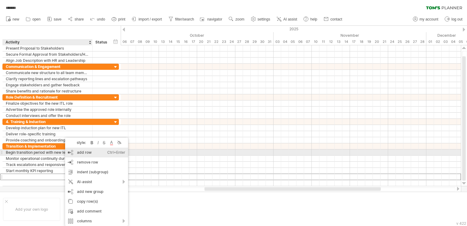 Image resolution: width=467 pixels, height=226 pixels. Describe the element at coordinates (47, 152) in the screenshot. I see `div: Begin transition period with new leadership model` at that location.